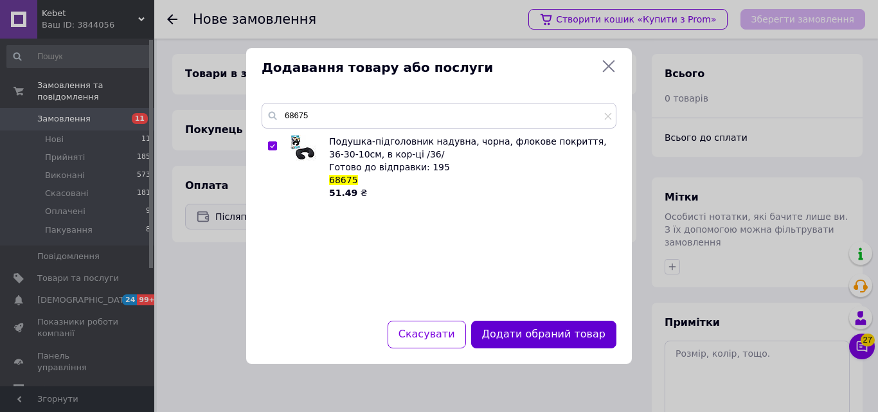 Image resolution: width=878 pixels, height=412 pixels. Describe the element at coordinates (439, 116) in the screenshot. I see `input: Пошук за товарами та послугами` at that location.